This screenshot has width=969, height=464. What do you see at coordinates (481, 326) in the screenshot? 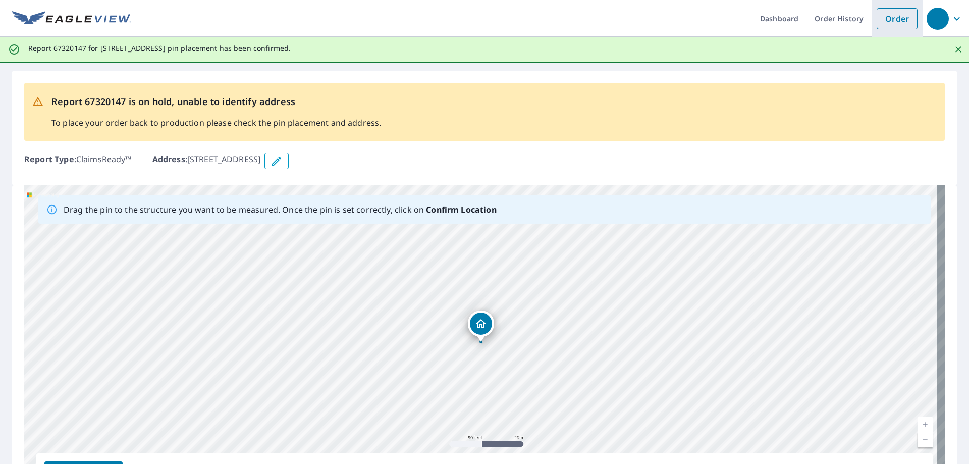
I see `div: Dropped pin, building 1, Residential property, 2456 County Road 16 White Deer, TX 79097` at bounding box center [481, 326].